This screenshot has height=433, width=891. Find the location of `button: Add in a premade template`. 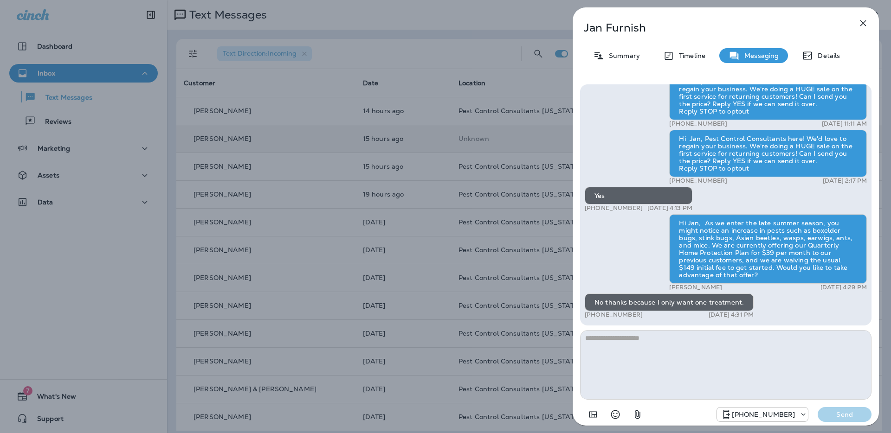

button: Add in a premade template is located at coordinates (593, 415).